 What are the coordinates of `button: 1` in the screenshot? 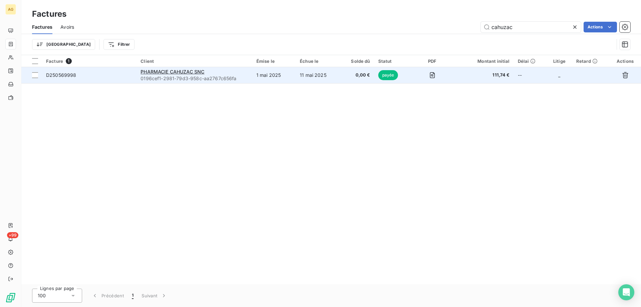 It's located at (133, 296).